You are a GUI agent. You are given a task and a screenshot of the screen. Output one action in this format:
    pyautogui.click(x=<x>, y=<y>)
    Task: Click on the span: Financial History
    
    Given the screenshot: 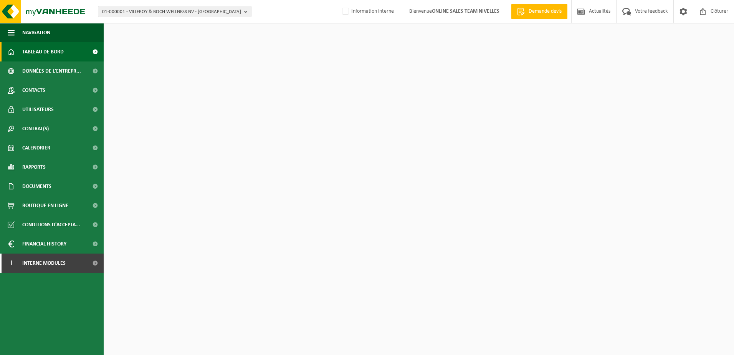 What is the action you would take?
    pyautogui.click(x=44, y=244)
    